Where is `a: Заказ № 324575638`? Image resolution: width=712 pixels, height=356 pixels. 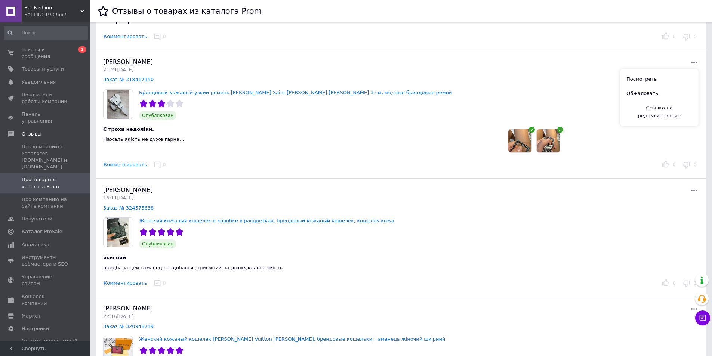
a: Заказ № 324575638 is located at coordinates (128, 208).